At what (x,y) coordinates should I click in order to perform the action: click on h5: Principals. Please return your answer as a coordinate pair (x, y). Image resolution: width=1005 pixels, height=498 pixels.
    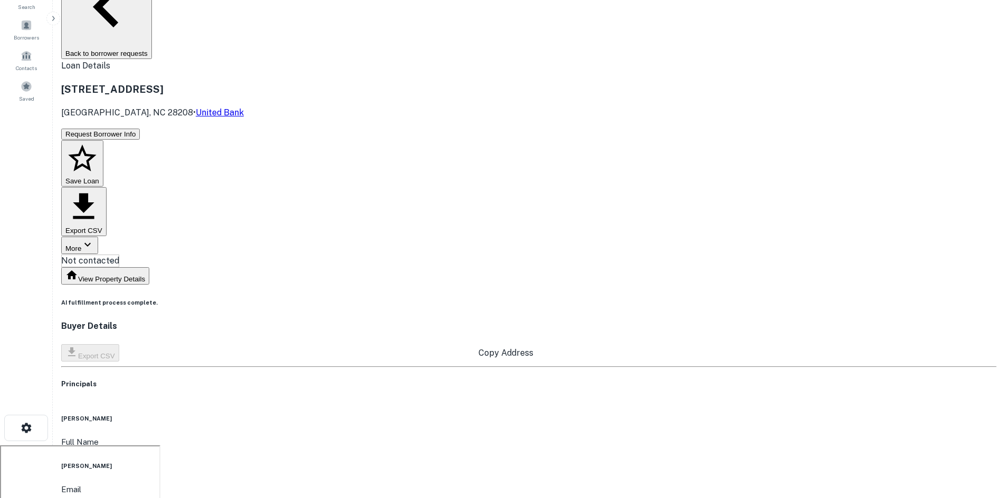
    Looking at the image, I should click on (528, 384).